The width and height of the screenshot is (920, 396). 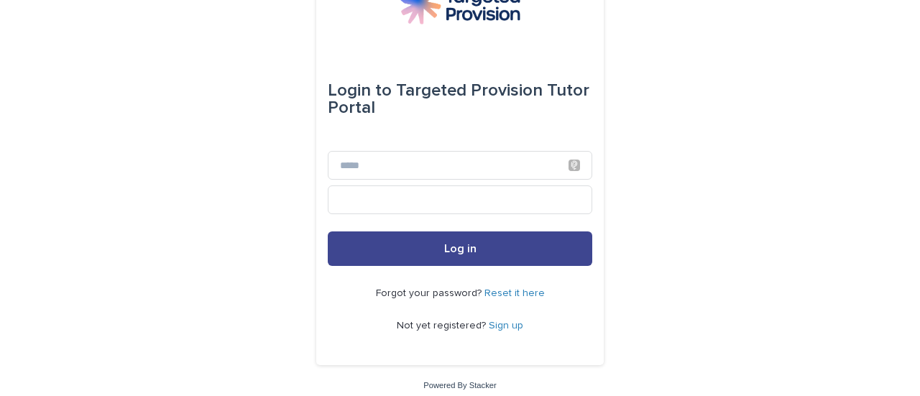 I want to click on button: Log in, so click(x=460, y=249).